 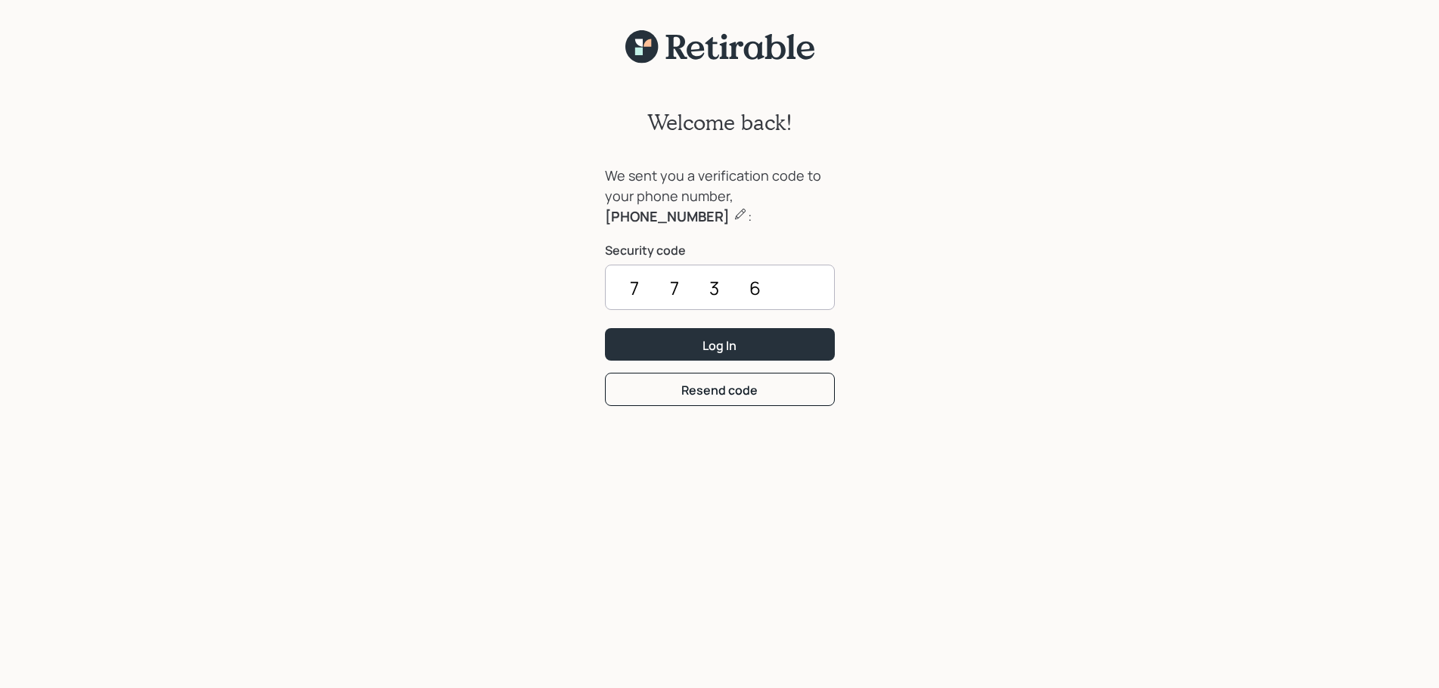 What do you see at coordinates (720, 122) in the screenshot?
I see `h2: Welcome back!` at bounding box center [720, 122].